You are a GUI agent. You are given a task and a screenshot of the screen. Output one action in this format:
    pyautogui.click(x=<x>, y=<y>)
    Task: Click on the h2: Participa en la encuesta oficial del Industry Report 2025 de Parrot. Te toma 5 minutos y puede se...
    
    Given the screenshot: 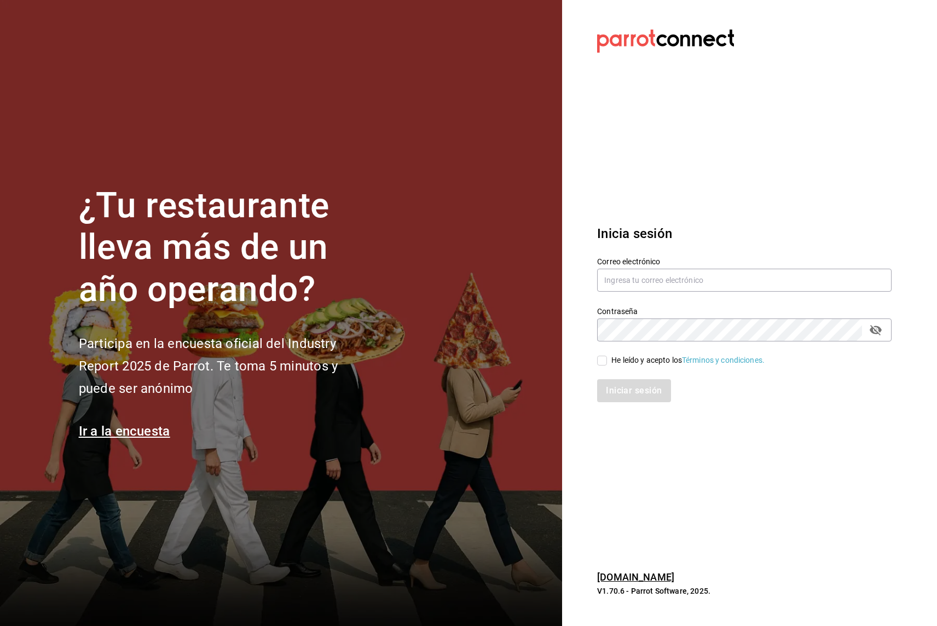 What is the action you would take?
    pyautogui.click(x=227, y=366)
    